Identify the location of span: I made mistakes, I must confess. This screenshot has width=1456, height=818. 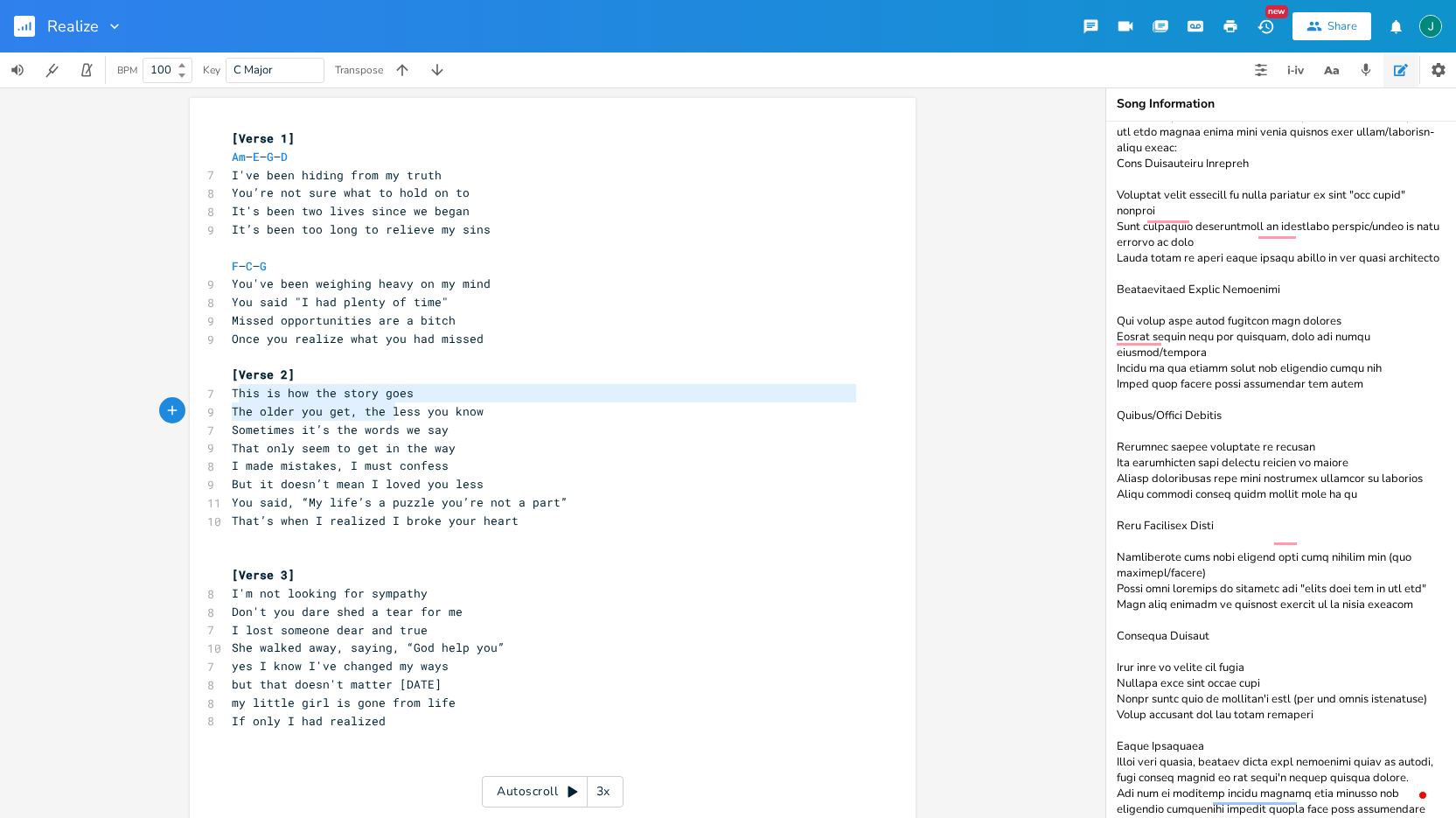
(340, 466).